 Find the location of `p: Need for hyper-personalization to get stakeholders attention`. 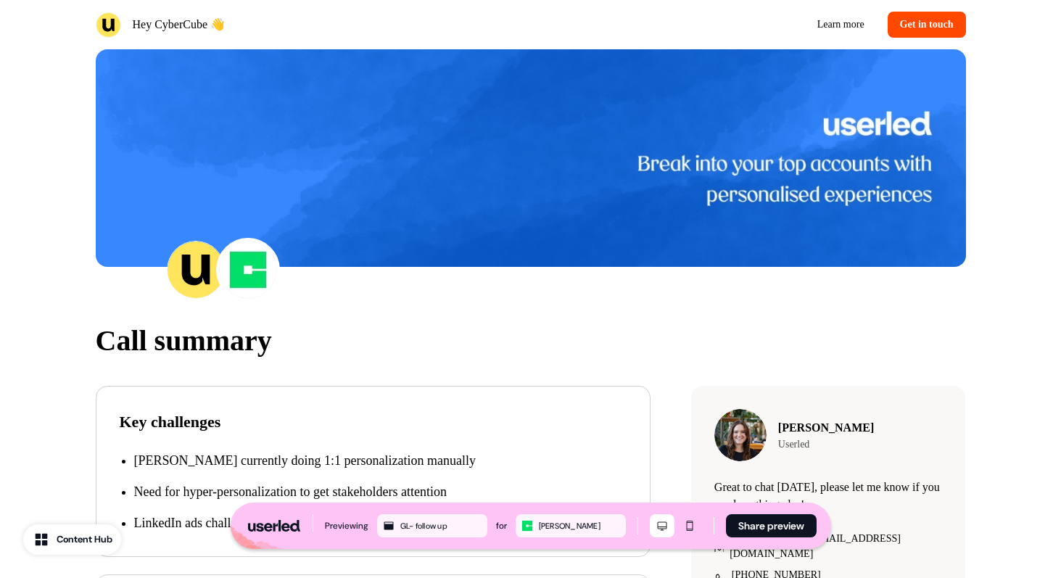

p: Need for hyper-personalization to get stakeholders attention is located at coordinates (380, 492).